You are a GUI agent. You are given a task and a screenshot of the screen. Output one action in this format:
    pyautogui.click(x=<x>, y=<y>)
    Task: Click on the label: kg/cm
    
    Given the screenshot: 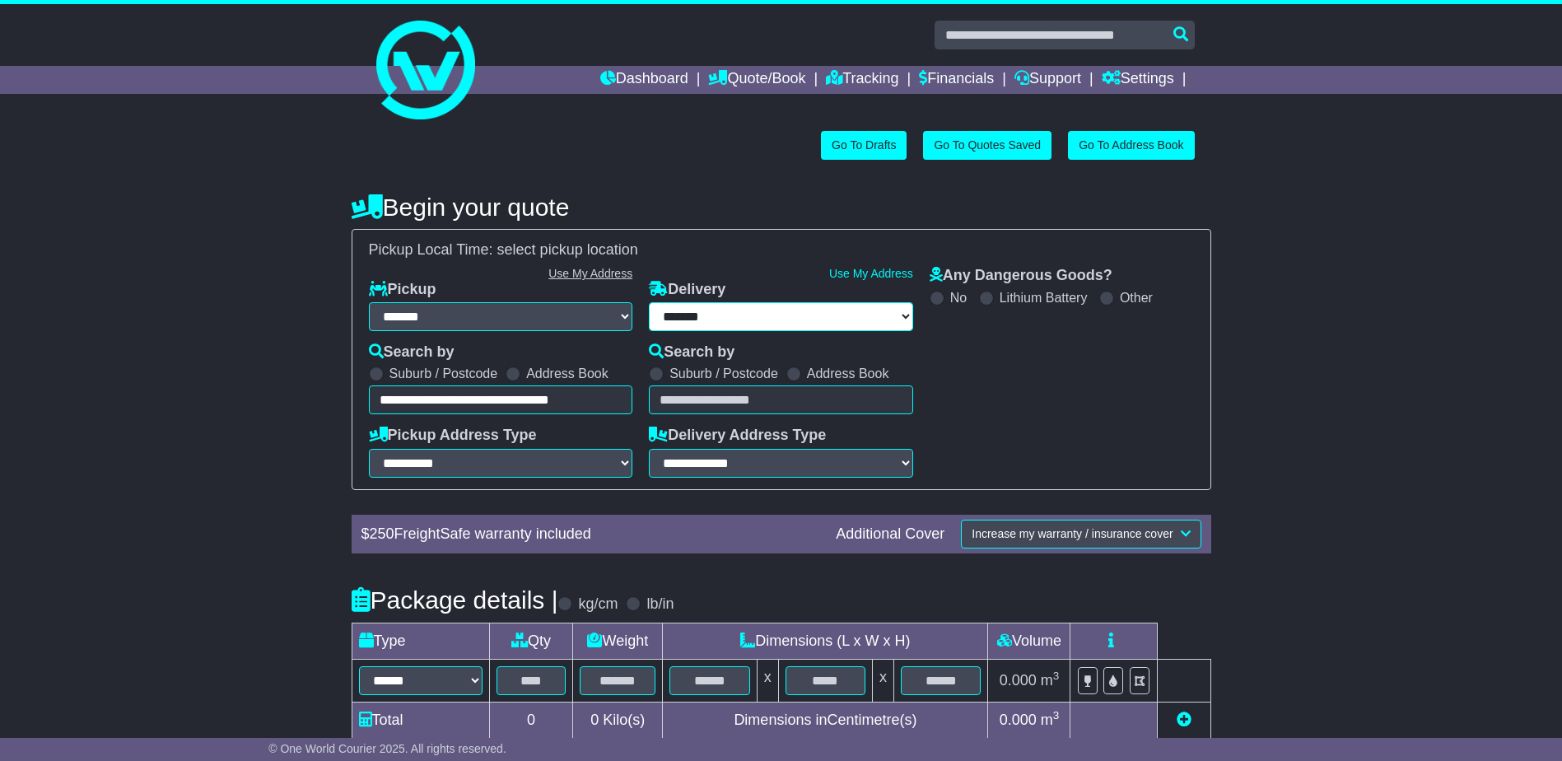 What is the action you would take?
    pyautogui.click(x=598, y=604)
    